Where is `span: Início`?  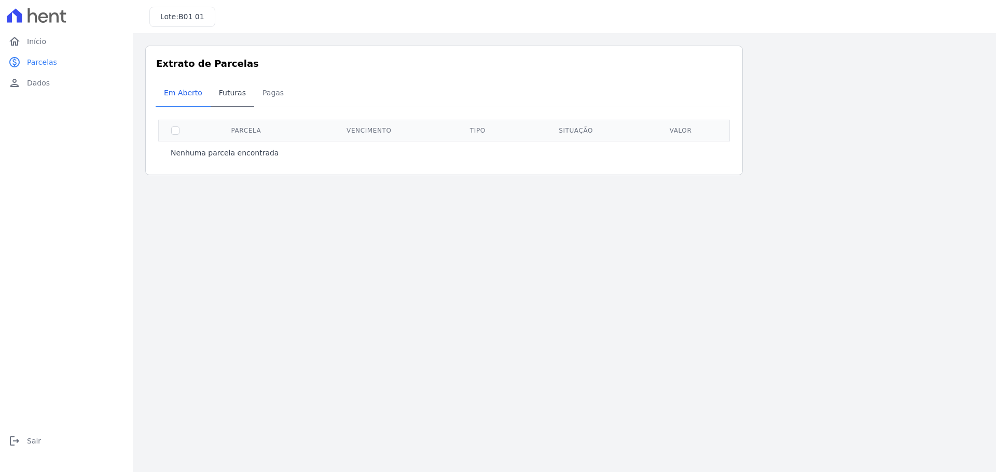 span: Início is located at coordinates (36, 41).